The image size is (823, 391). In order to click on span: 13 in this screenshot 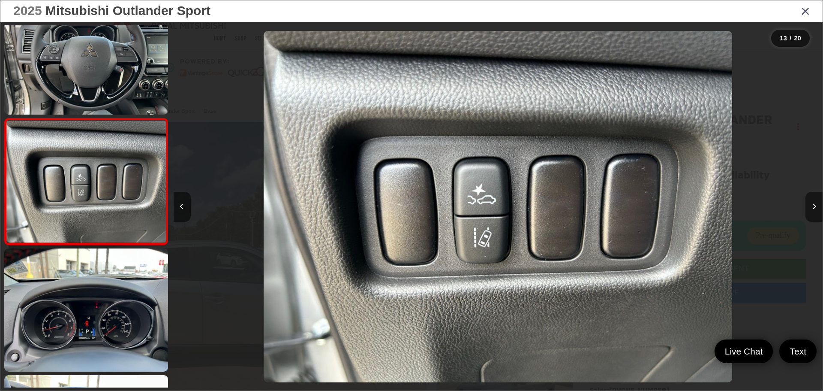, I will do `click(783, 38)`.